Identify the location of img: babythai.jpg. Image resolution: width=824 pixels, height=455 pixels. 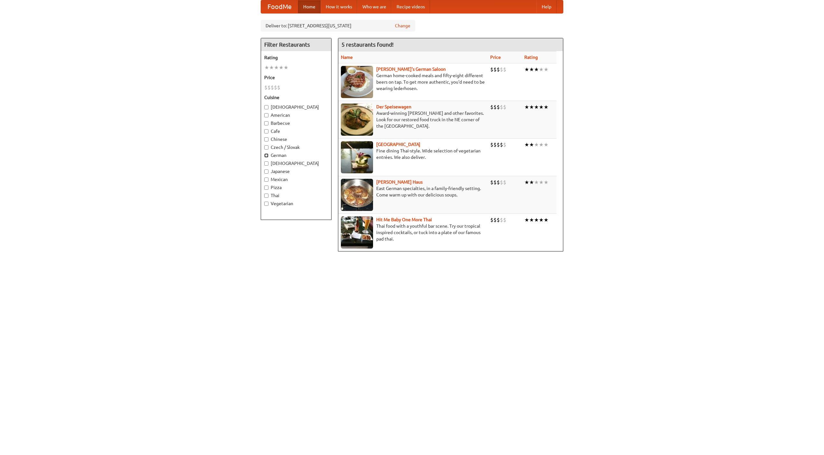
(357, 233).